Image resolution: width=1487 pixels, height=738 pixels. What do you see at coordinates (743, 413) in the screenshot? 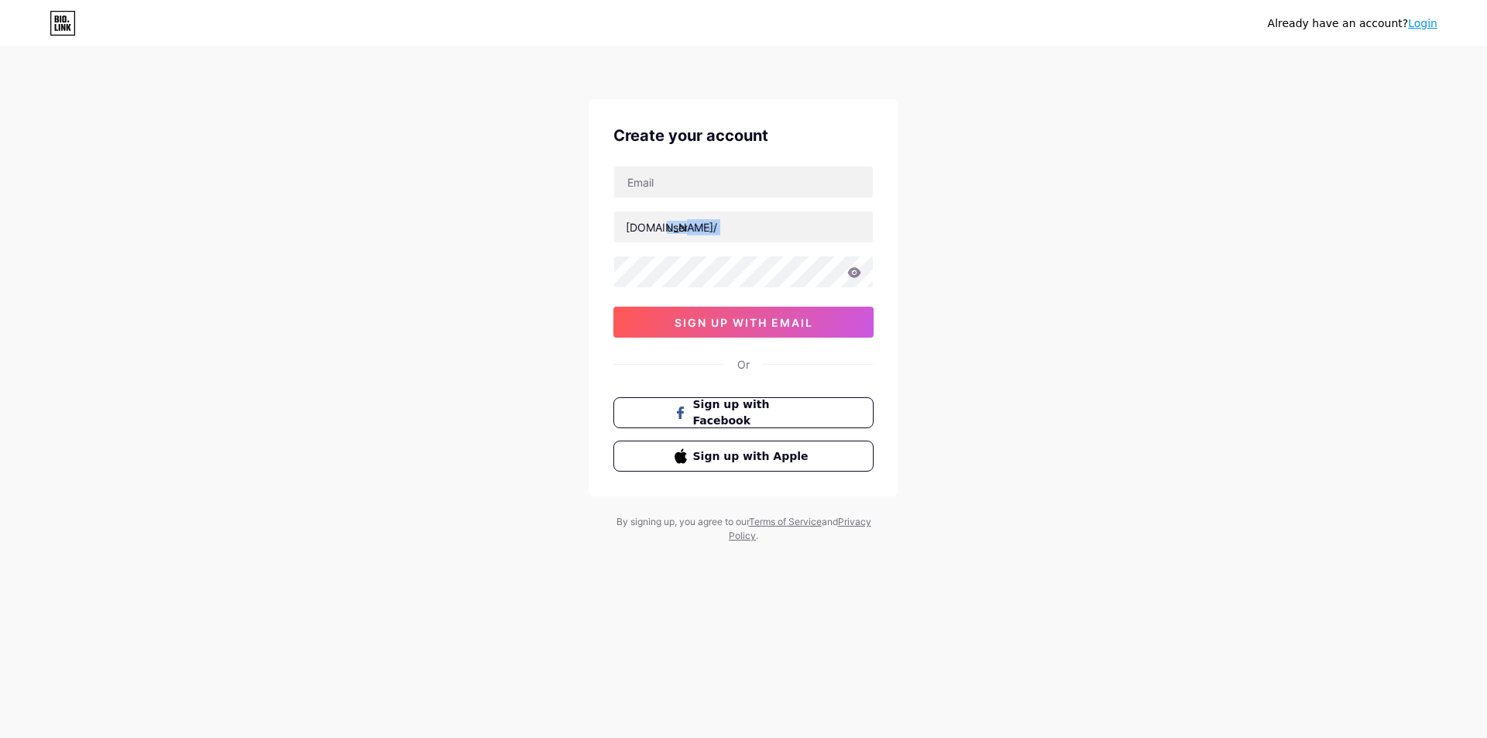
I see `button: Sign up with Facebook` at bounding box center [743, 413].